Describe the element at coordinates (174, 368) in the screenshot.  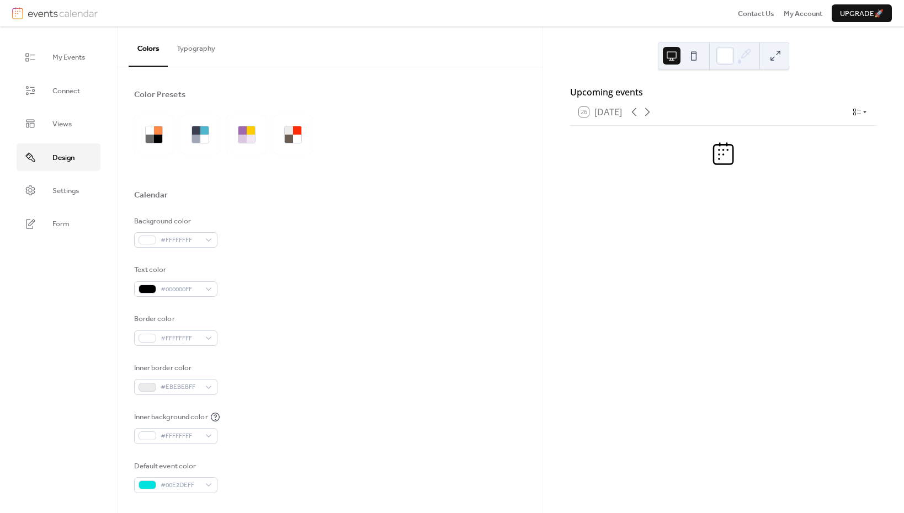
I see `div: Inner border color` at that location.